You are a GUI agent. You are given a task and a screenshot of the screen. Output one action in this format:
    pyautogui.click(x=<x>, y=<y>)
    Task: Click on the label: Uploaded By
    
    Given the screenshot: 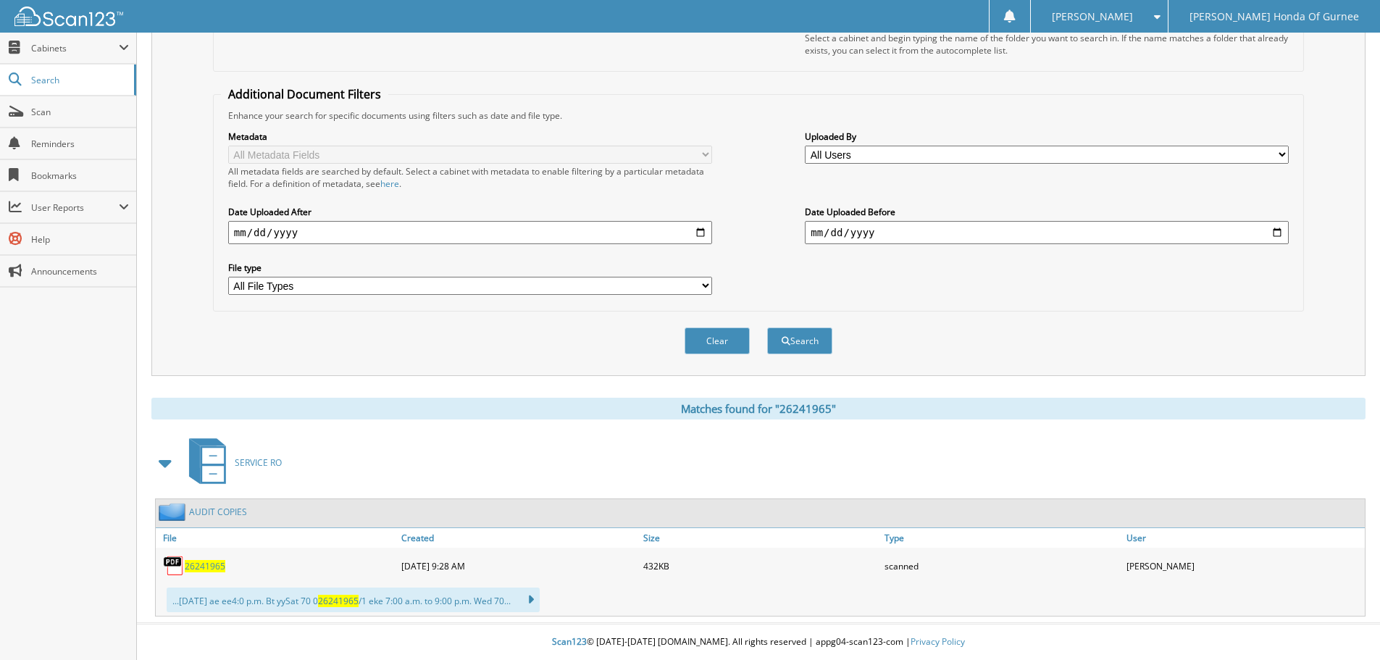 What is the action you would take?
    pyautogui.click(x=1046, y=136)
    